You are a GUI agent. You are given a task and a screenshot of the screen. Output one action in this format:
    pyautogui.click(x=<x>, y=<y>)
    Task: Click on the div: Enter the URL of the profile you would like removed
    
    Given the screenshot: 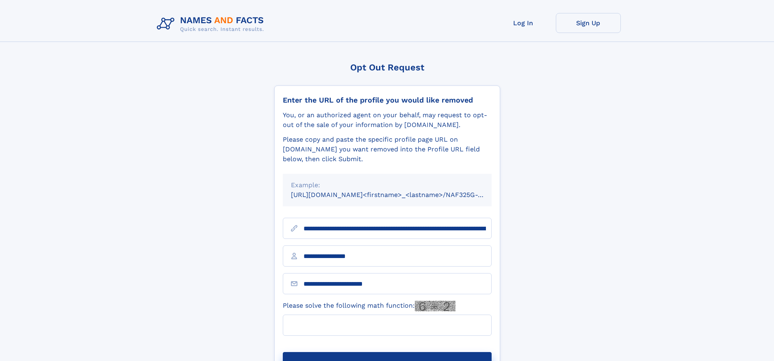 What is the action you would take?
    pyautogui.click(x=387, y=100)
    